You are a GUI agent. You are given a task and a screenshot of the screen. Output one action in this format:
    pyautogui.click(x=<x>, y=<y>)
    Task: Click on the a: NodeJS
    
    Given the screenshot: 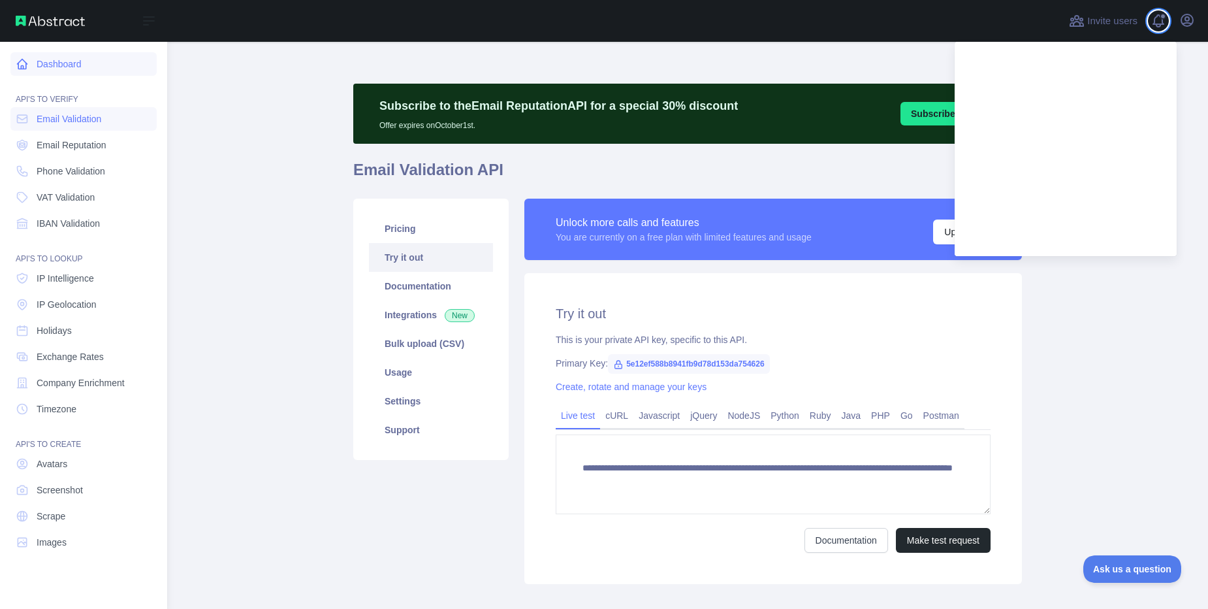 What is the action you would take?
    pyautogui.click(x=744, y=415)
    